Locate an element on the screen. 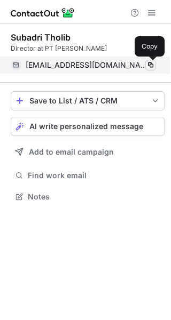  img: ContactOut v5.3.10 is located at coordinates (43, 13).